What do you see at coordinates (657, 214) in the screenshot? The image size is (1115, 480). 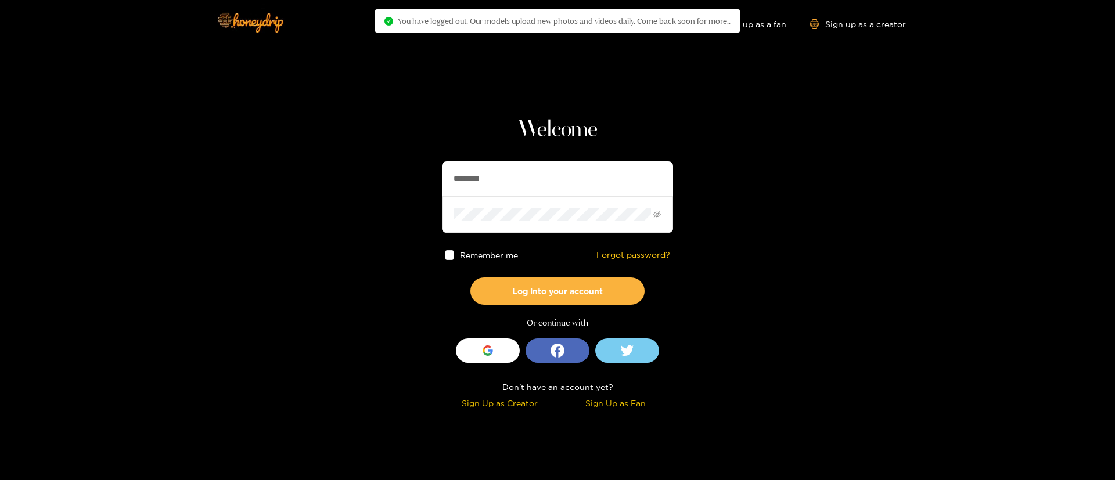 I see `span: eye-invisible` at bounding box center [657, 214].